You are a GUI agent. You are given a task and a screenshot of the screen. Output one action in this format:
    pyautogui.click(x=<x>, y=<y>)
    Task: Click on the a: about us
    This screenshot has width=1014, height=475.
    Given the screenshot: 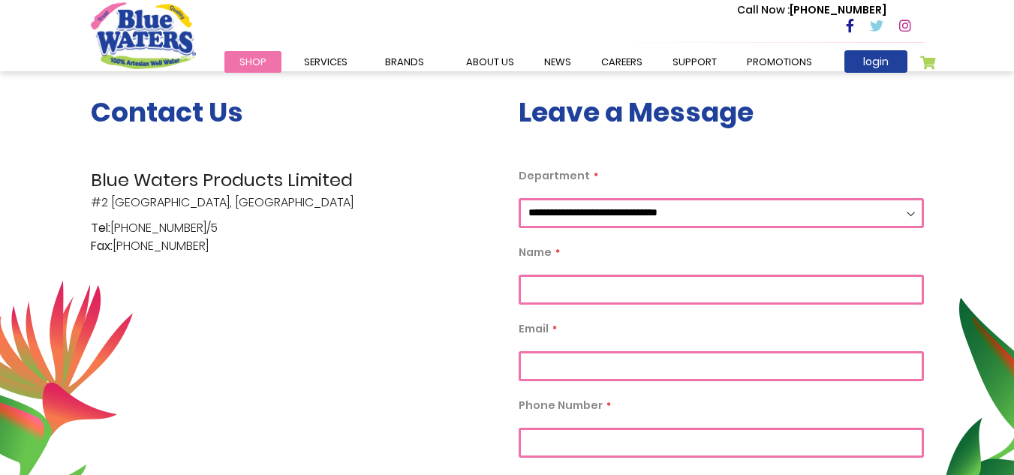 What is the action you would take?
    pyautogui.click(x=490, y=62)
    